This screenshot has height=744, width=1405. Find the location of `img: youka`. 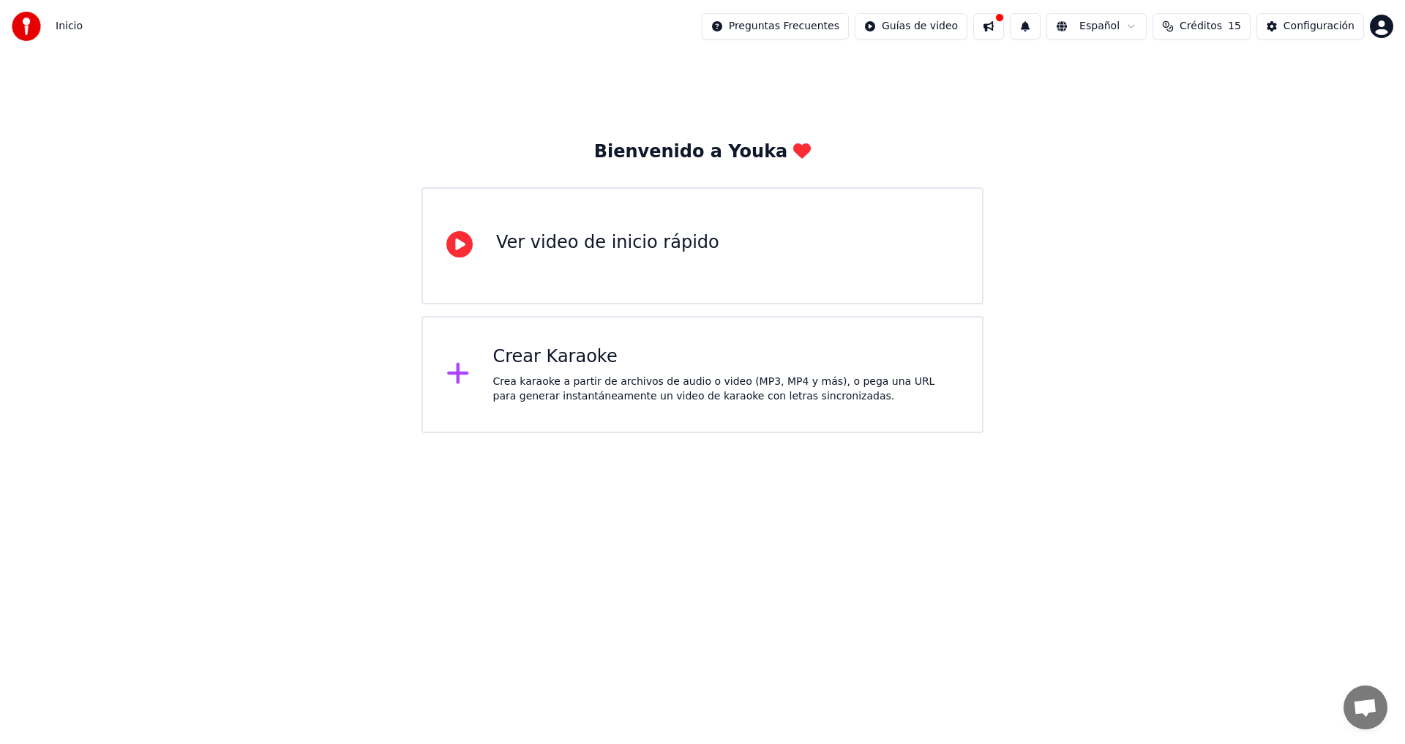

img: youka is located at coordinates (26, 26).